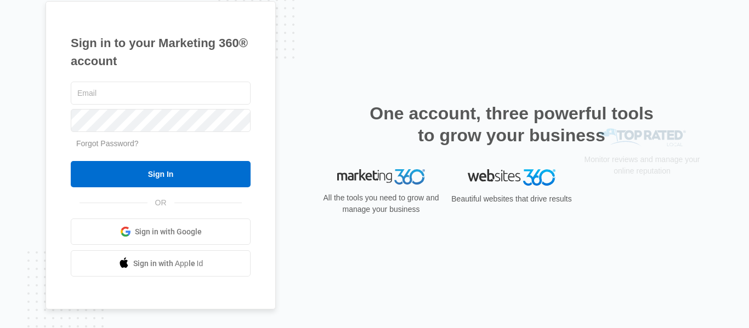 Image resolution: width=749 pixels, height=328 pixels. What do you see at coordinates (161, 264) in the screenshot?
I see `a: Sign in with Apple Id` at bounding box center [161, 264].